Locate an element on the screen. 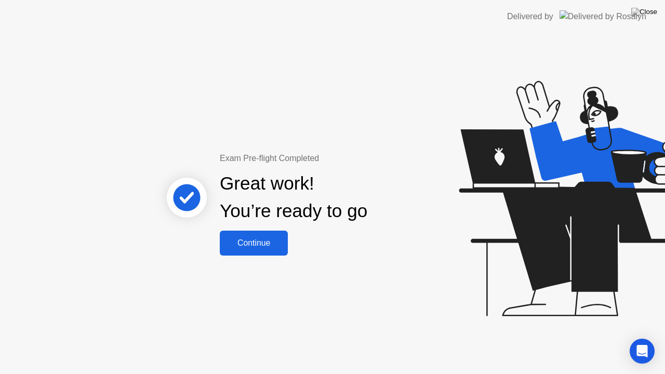 The image size is (665, 374). button: Continue is located at coordinates (254, 243).